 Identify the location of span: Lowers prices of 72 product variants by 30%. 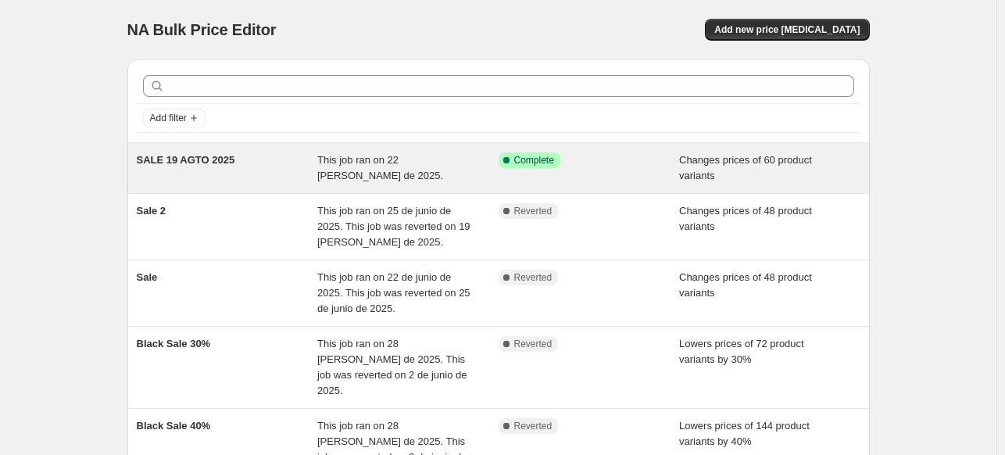
(742, 351).